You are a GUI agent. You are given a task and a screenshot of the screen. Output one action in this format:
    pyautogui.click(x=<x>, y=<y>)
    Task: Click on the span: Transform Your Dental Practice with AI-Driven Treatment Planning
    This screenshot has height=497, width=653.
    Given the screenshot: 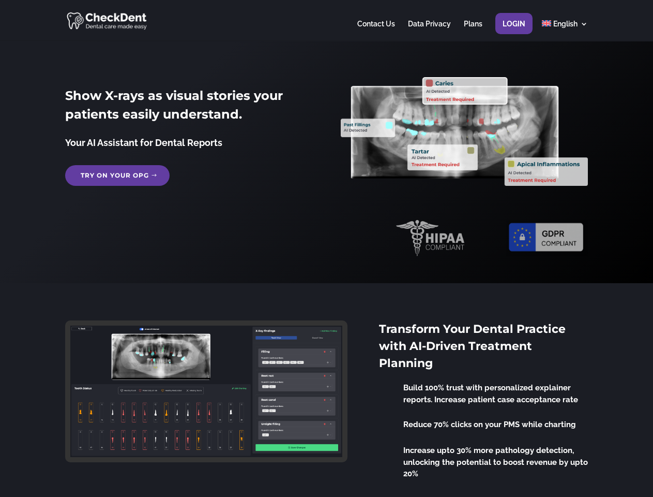 What is the action you would take?
    pyautogui.click(x=472, y=346)
    